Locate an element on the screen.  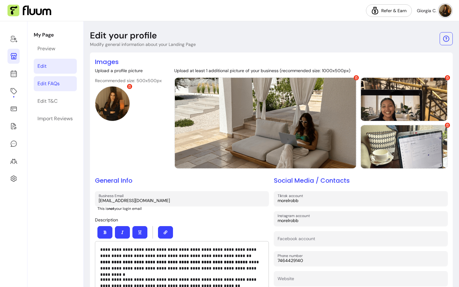
input: Facebook account is located at coordinates (361, 240).